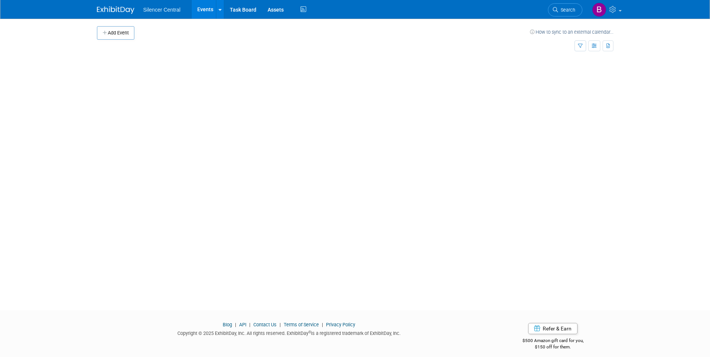  What do you see at coordinates (553, 341) in the screenshot?
I see `div: $500 Amazon gift card for you,` at bounding box center [553, 341].